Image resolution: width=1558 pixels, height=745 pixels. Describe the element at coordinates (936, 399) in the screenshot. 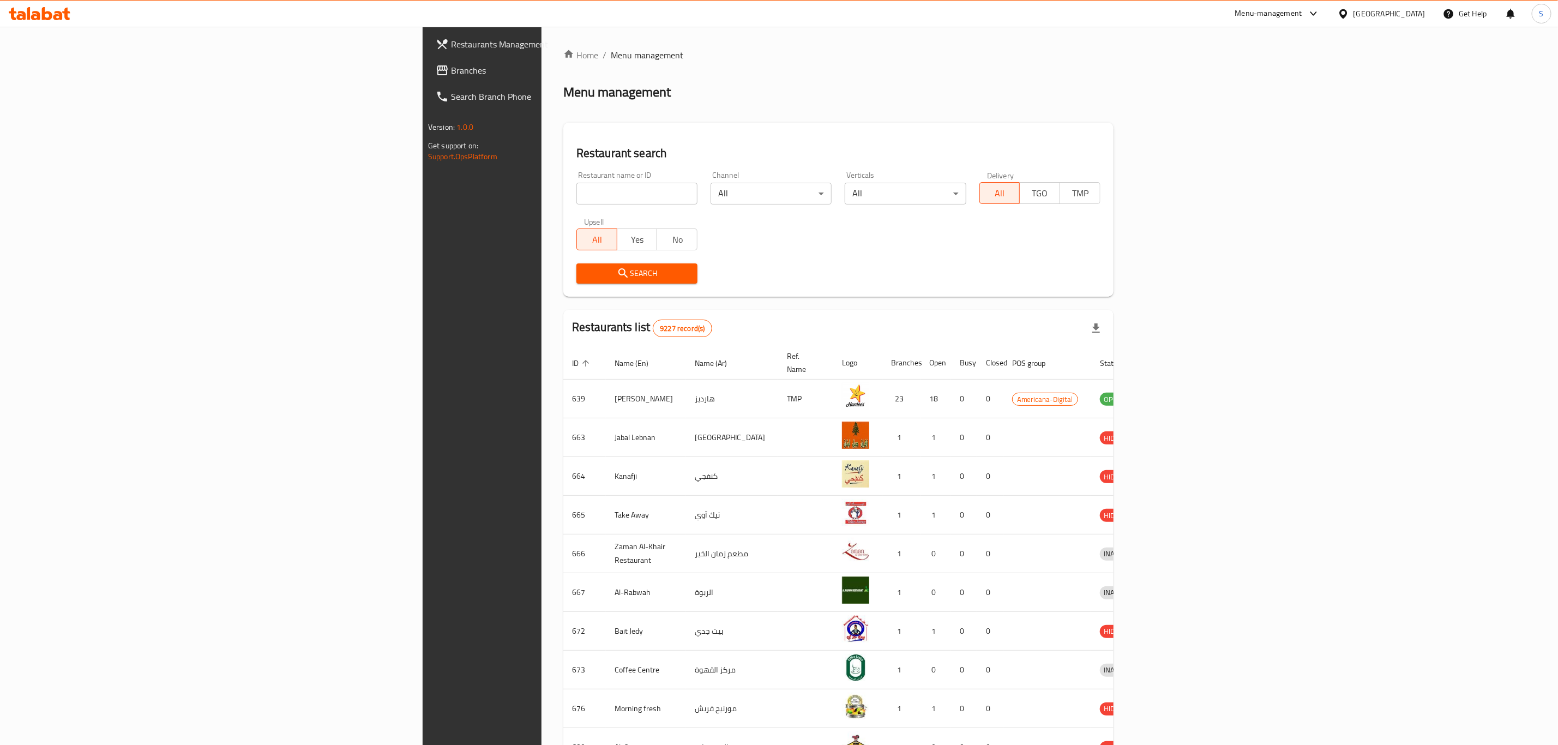

I see `td: 18` at that location.